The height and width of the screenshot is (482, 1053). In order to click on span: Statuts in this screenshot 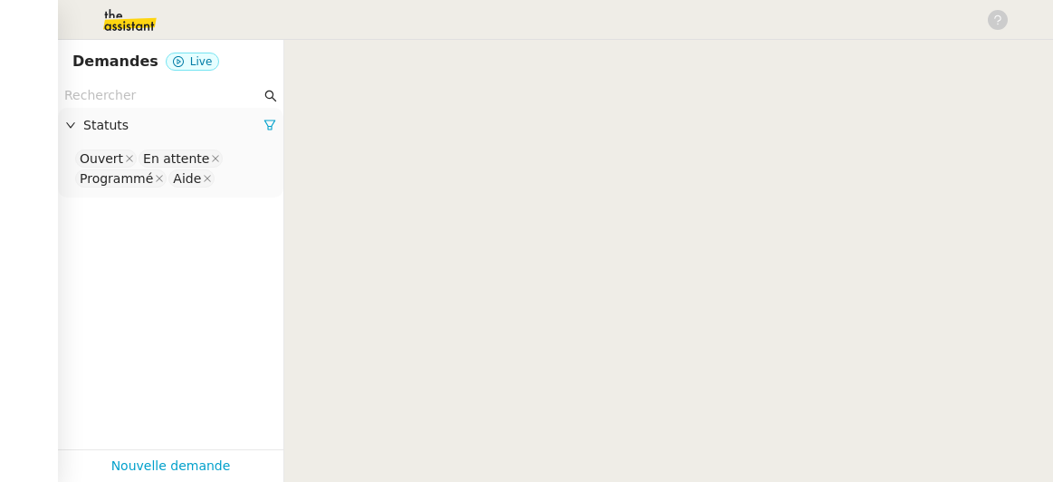, I will do `click(173, 125)`.